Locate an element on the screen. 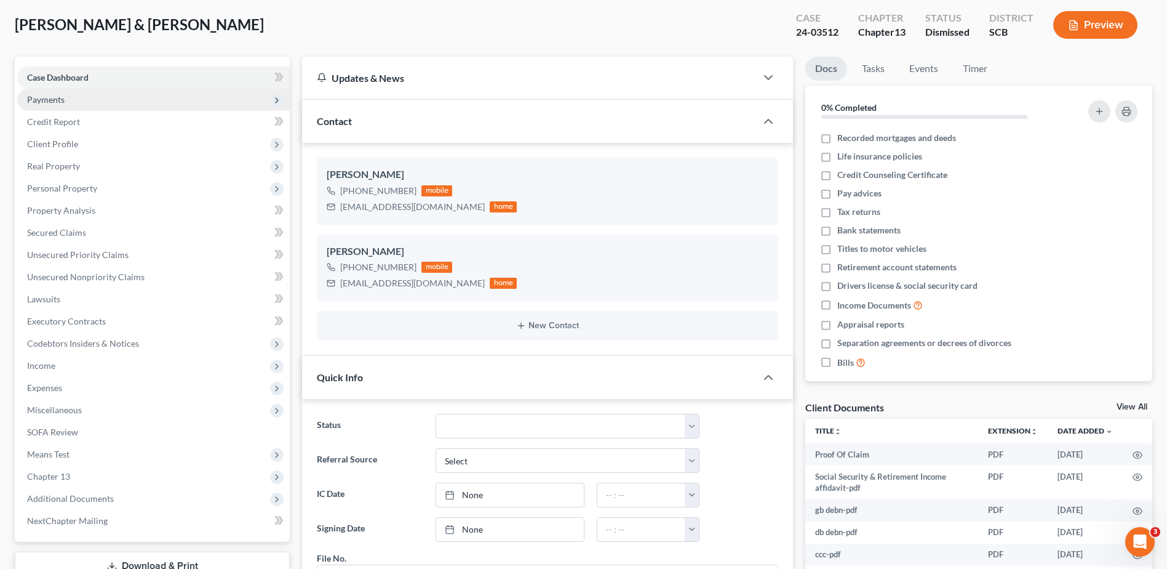 The image size is (1167, 569). label: Referral Source is located at coordinates (370, 460).